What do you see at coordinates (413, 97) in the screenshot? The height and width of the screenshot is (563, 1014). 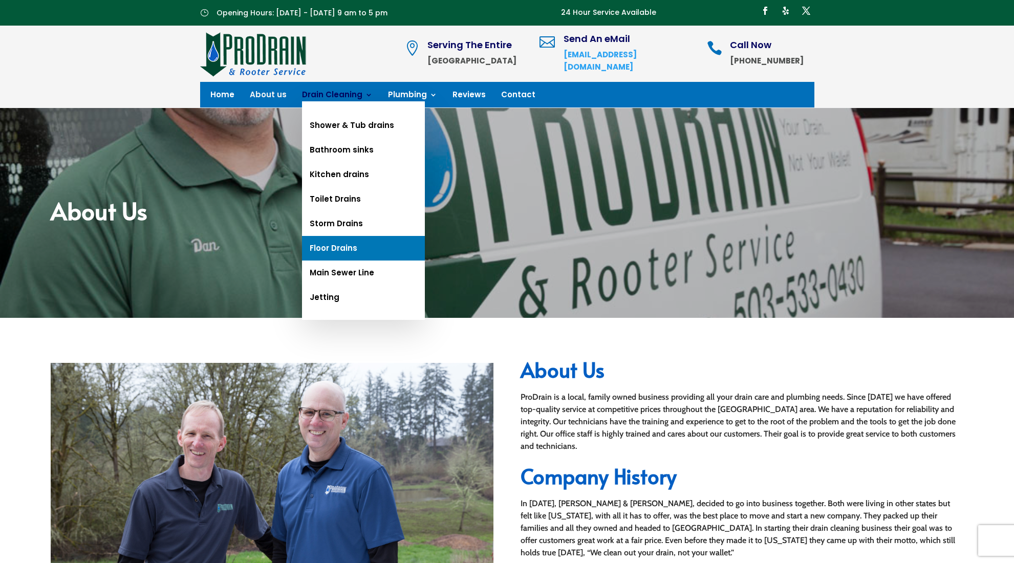 I see `a: Plumbing` at bounding box center [413, 97].